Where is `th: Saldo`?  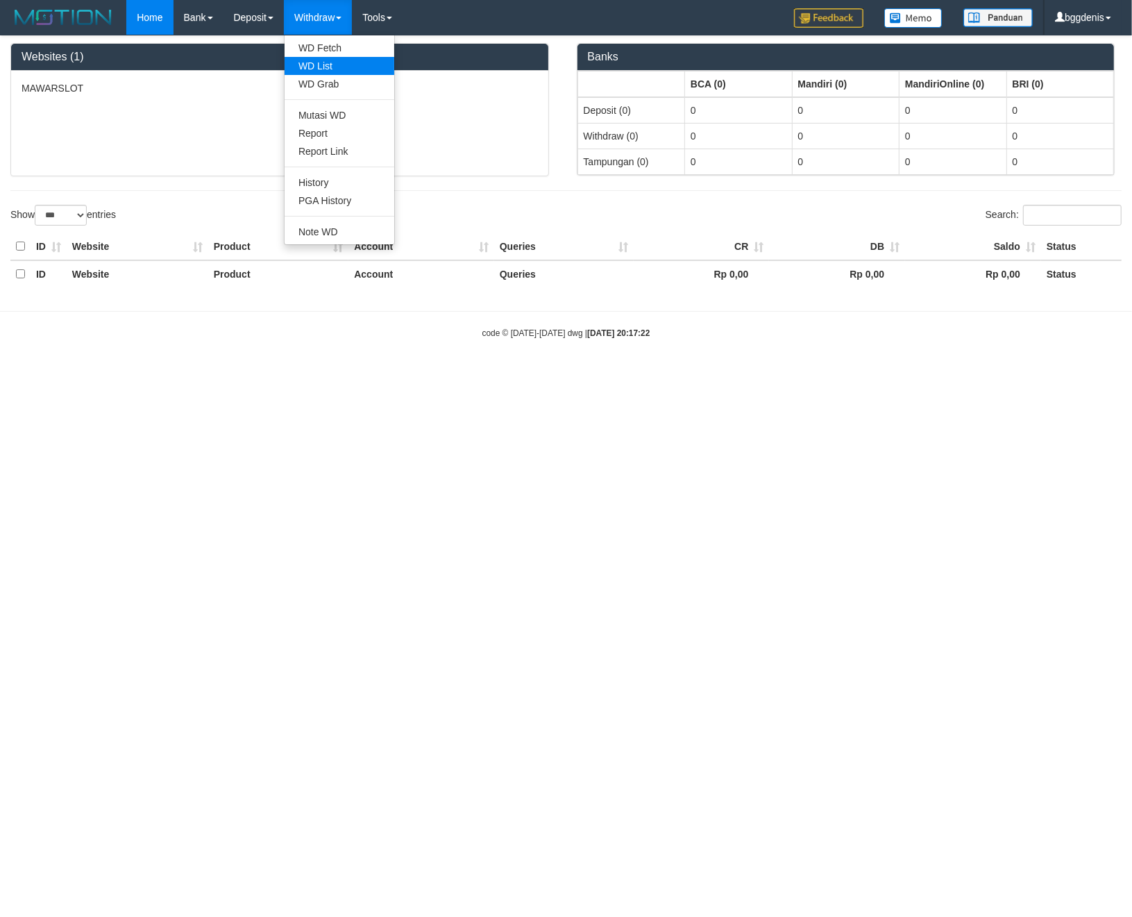
th: Saldo is located at coordinates (973, 246).